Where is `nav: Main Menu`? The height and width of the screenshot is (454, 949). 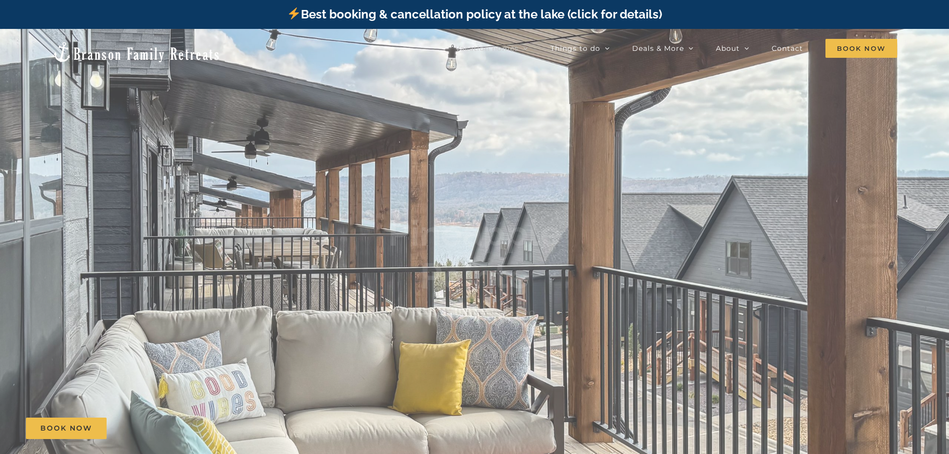 nav: Main Menu is located at coordinates (676, 48).